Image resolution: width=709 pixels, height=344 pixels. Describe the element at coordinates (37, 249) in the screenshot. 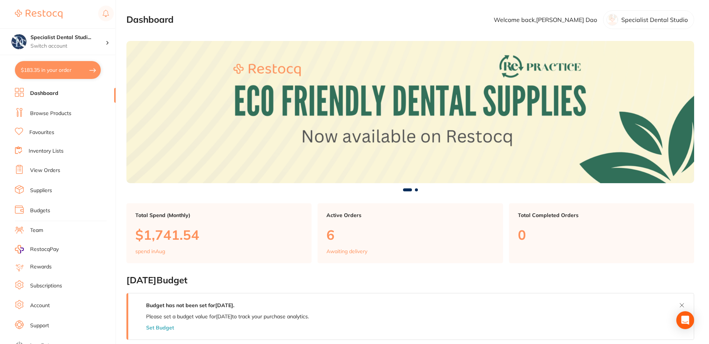

I see `a: RestocqPay` at that location.